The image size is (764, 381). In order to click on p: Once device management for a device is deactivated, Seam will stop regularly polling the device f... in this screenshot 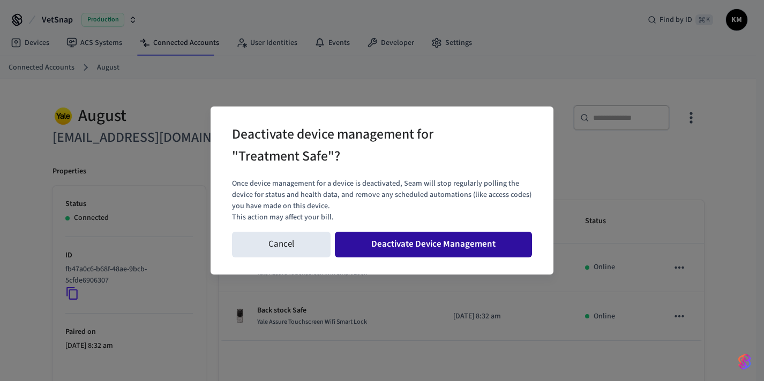, I will do `click(382, 195)`.